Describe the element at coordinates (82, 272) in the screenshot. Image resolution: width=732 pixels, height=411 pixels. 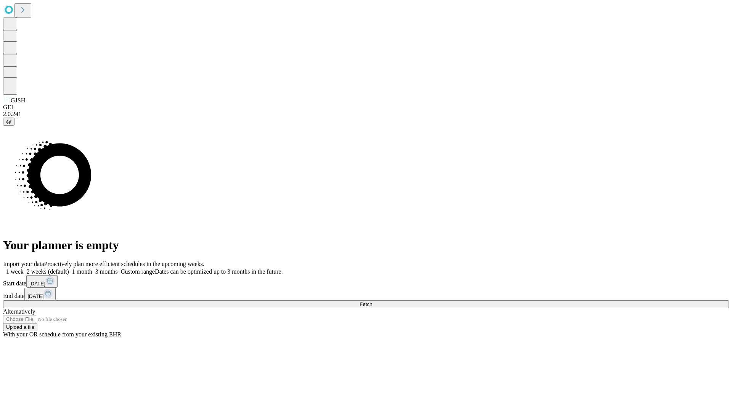
I see `span: 1 month` at that location.